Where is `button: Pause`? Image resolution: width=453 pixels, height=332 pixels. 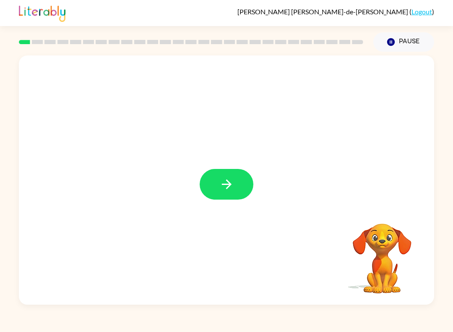 button: Pause is located at coordinates (404, 42).